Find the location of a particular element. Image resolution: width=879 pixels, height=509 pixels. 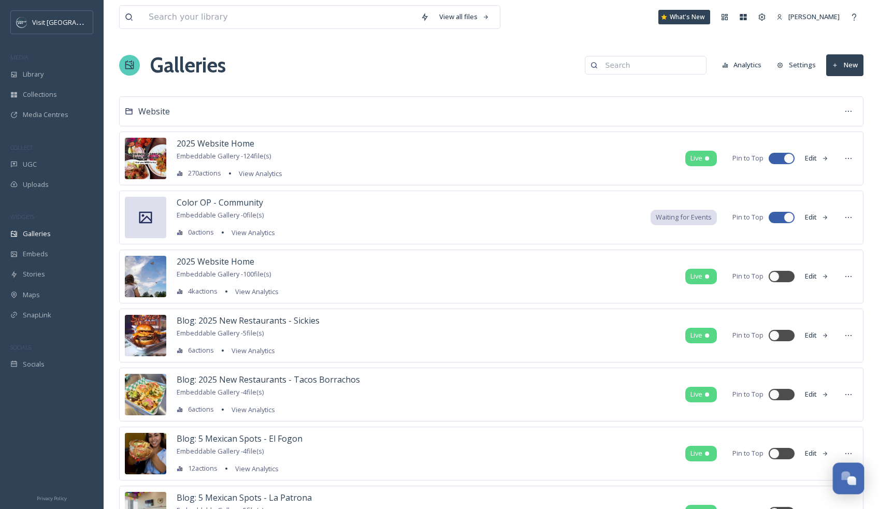

a: Galleries is located at coordinates (188, 65).